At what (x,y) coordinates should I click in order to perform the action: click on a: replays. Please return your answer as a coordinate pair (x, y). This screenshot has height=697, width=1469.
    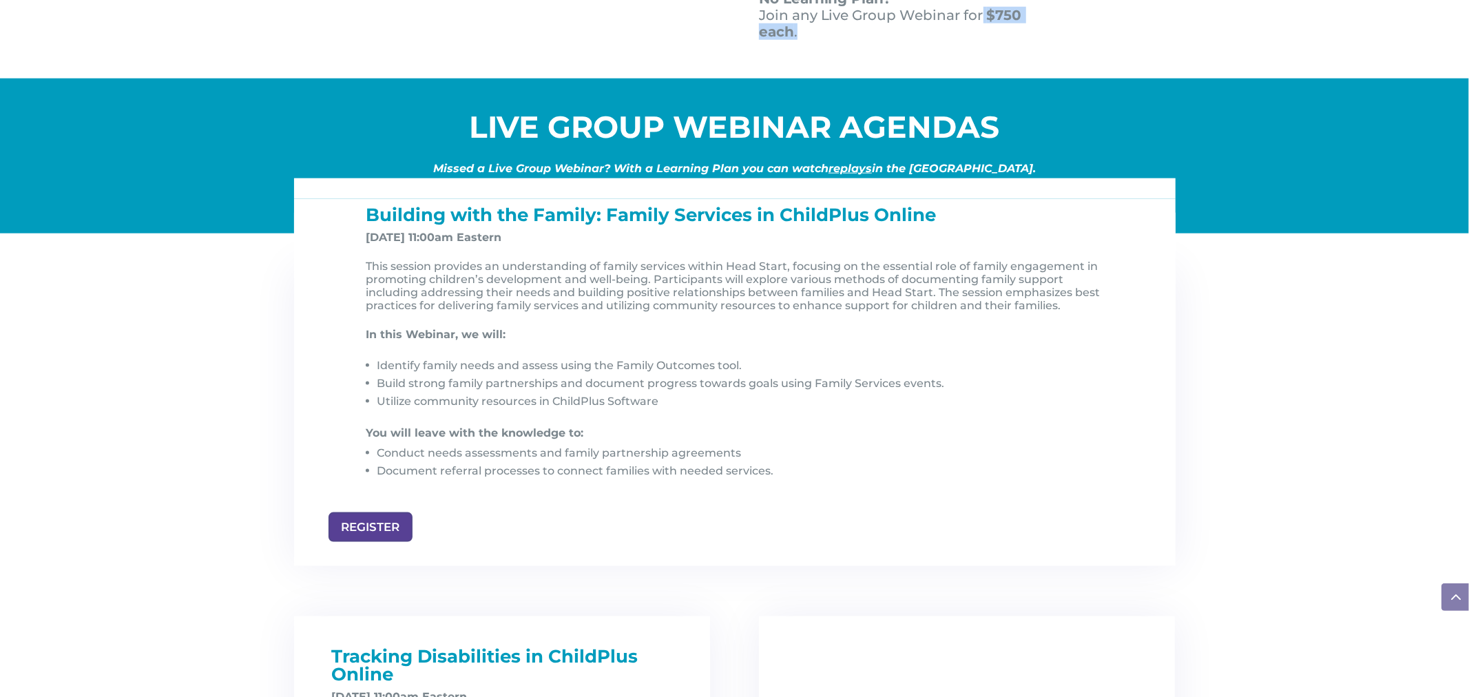
    Looking at the image, I should click on (850, 168).